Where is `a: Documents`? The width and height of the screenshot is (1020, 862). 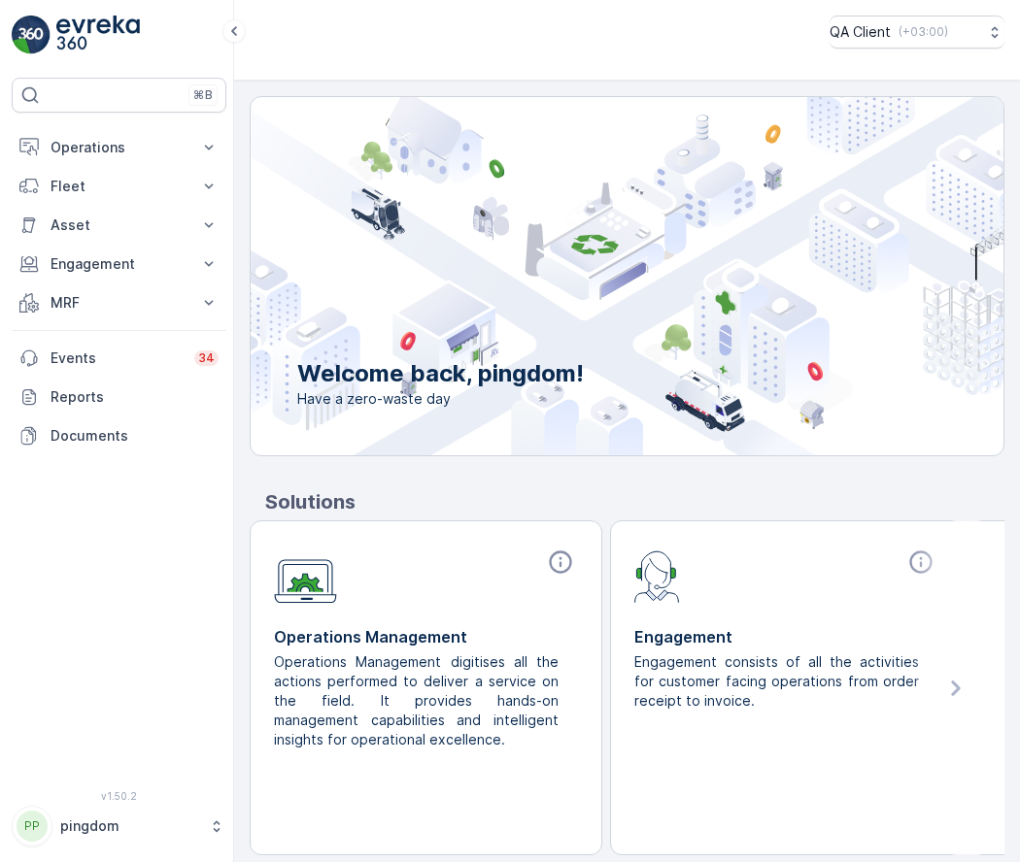 a: Documents is located at coordinates (118, 436).